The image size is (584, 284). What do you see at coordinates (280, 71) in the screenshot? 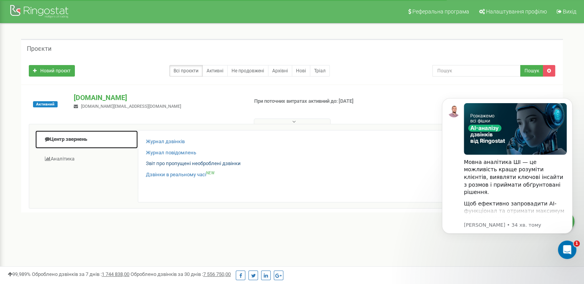
I see `a: Архівні` at bounding box center [280, 71].